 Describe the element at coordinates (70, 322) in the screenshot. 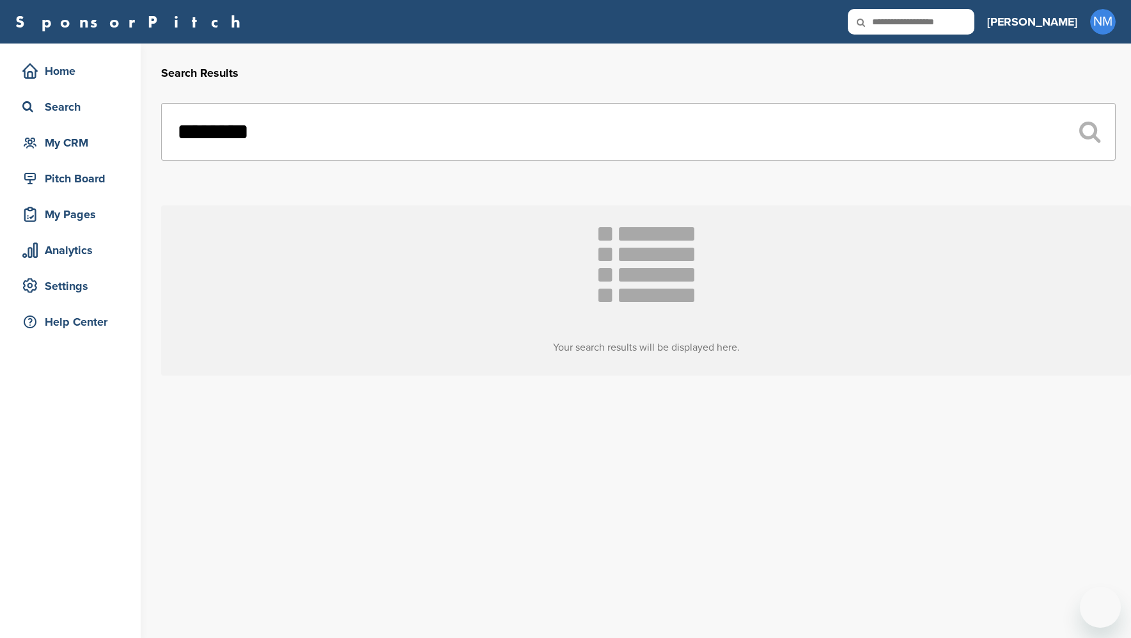

I see `a: Help Center` at that location.